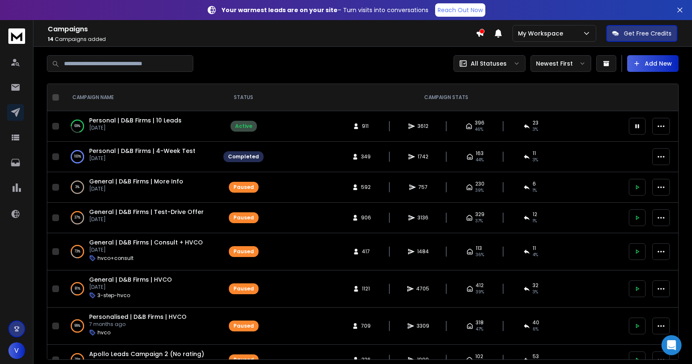 This screenshot has width=692, height=364. Describe the element at coordinates (17, 36) in the screenshot. I see `img: logo` at that location.